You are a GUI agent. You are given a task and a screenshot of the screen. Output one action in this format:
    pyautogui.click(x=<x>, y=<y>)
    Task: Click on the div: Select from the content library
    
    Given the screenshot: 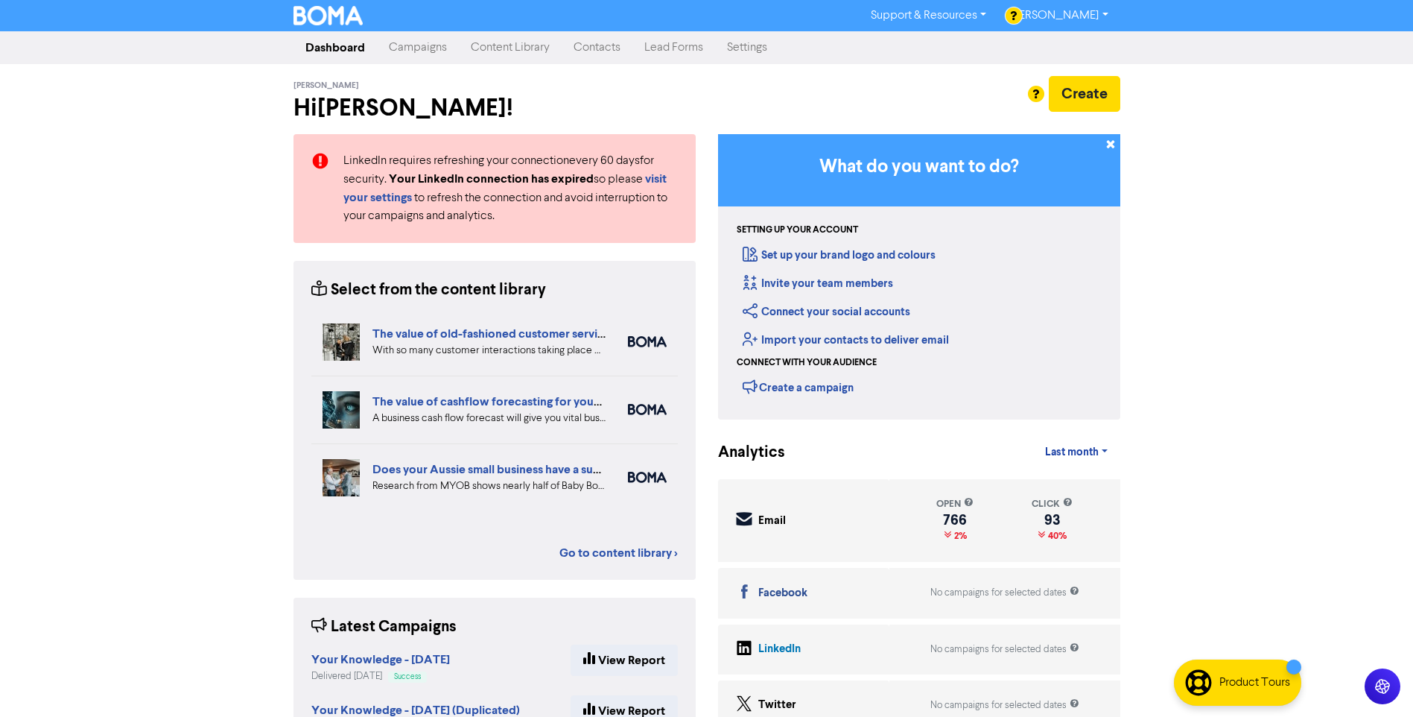 What is the action you would take?
    pyautogui.click(x=428, y=290)
    